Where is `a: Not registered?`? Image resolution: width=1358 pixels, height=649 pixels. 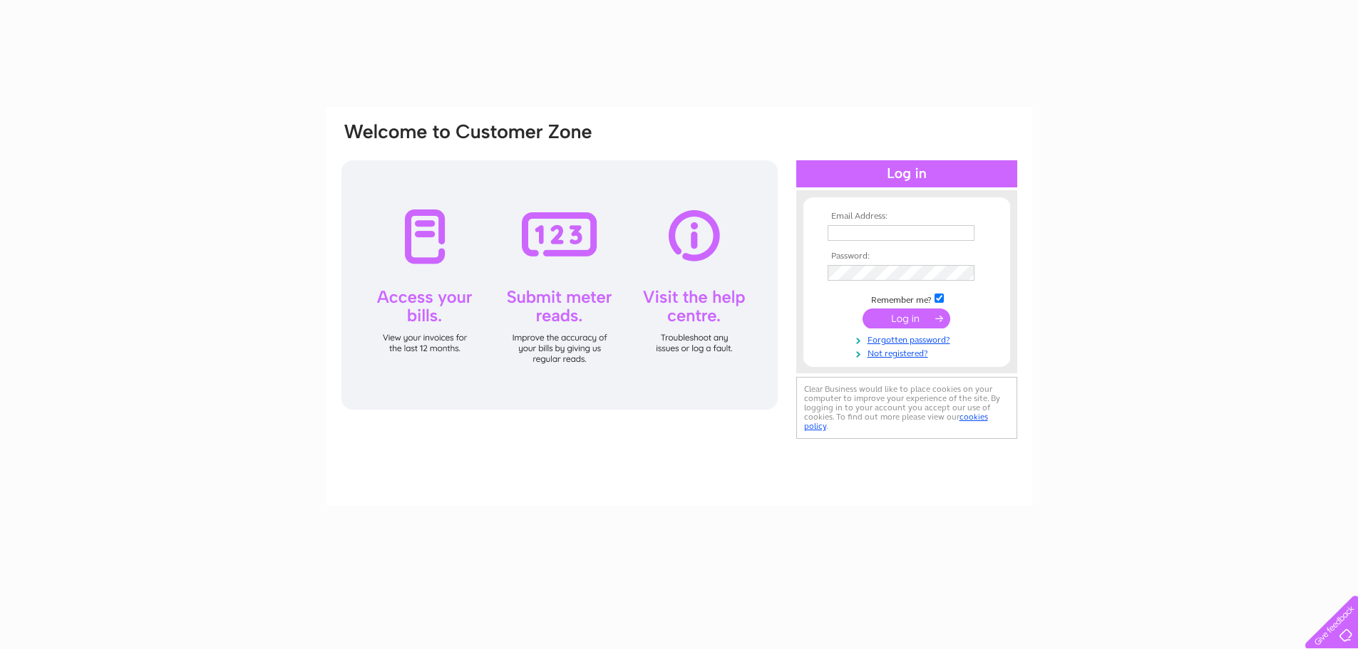 a: Not registered? is located at coordinates (908, 352).